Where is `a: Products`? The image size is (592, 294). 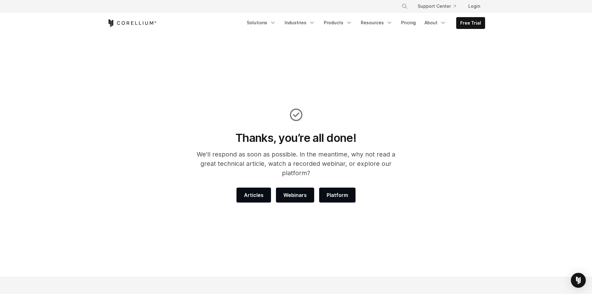 a: Products is located at coordinates (338, 23).